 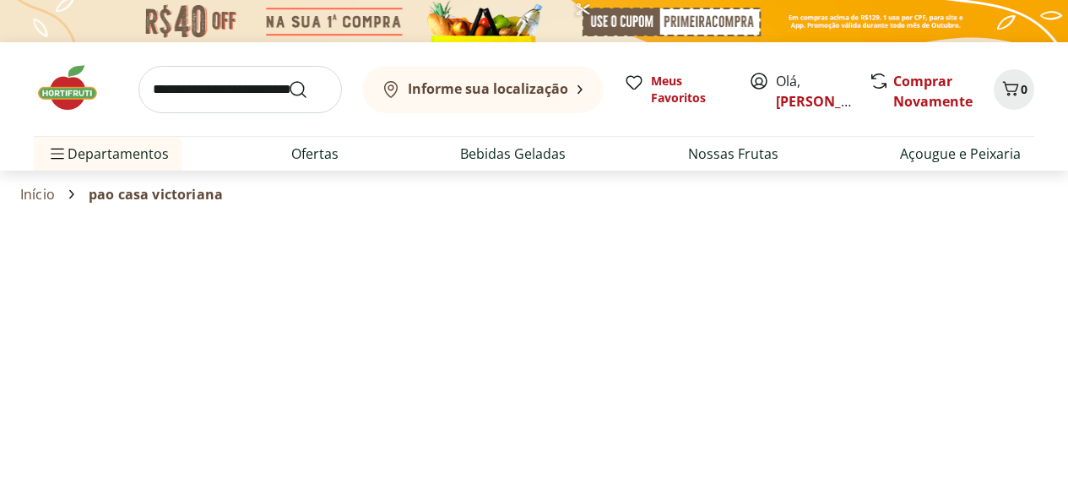 What do you see at coordinates (57, 154) in the screenshot?
I see `button: Menu` at bounding box center [57, 154].